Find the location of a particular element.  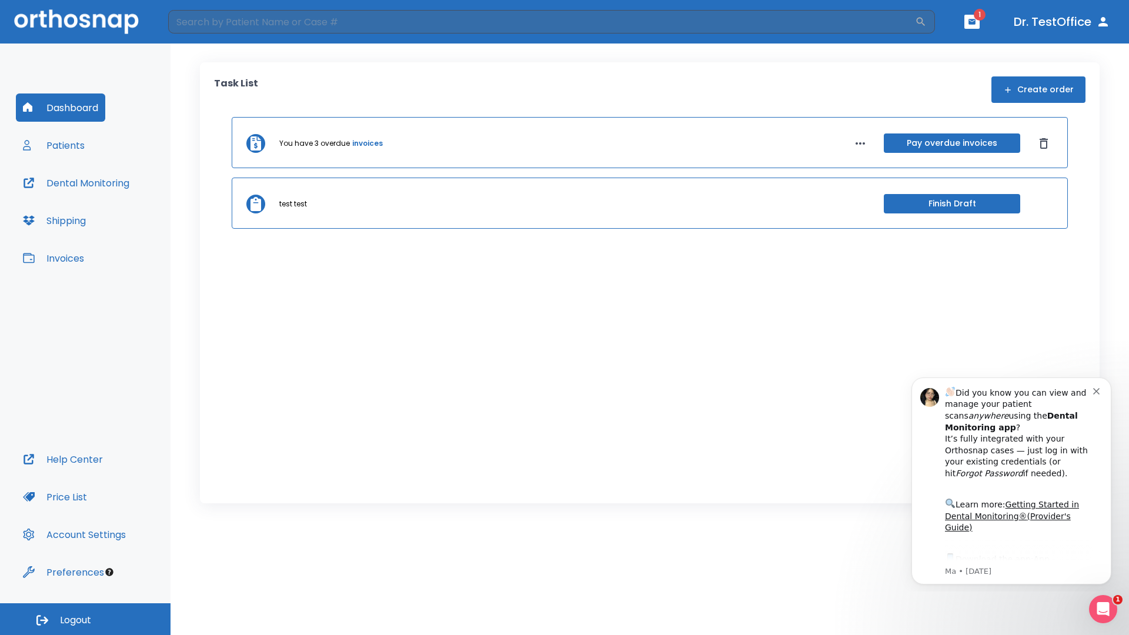

button: Dental Monitoring is located at coordinates (76, 183).